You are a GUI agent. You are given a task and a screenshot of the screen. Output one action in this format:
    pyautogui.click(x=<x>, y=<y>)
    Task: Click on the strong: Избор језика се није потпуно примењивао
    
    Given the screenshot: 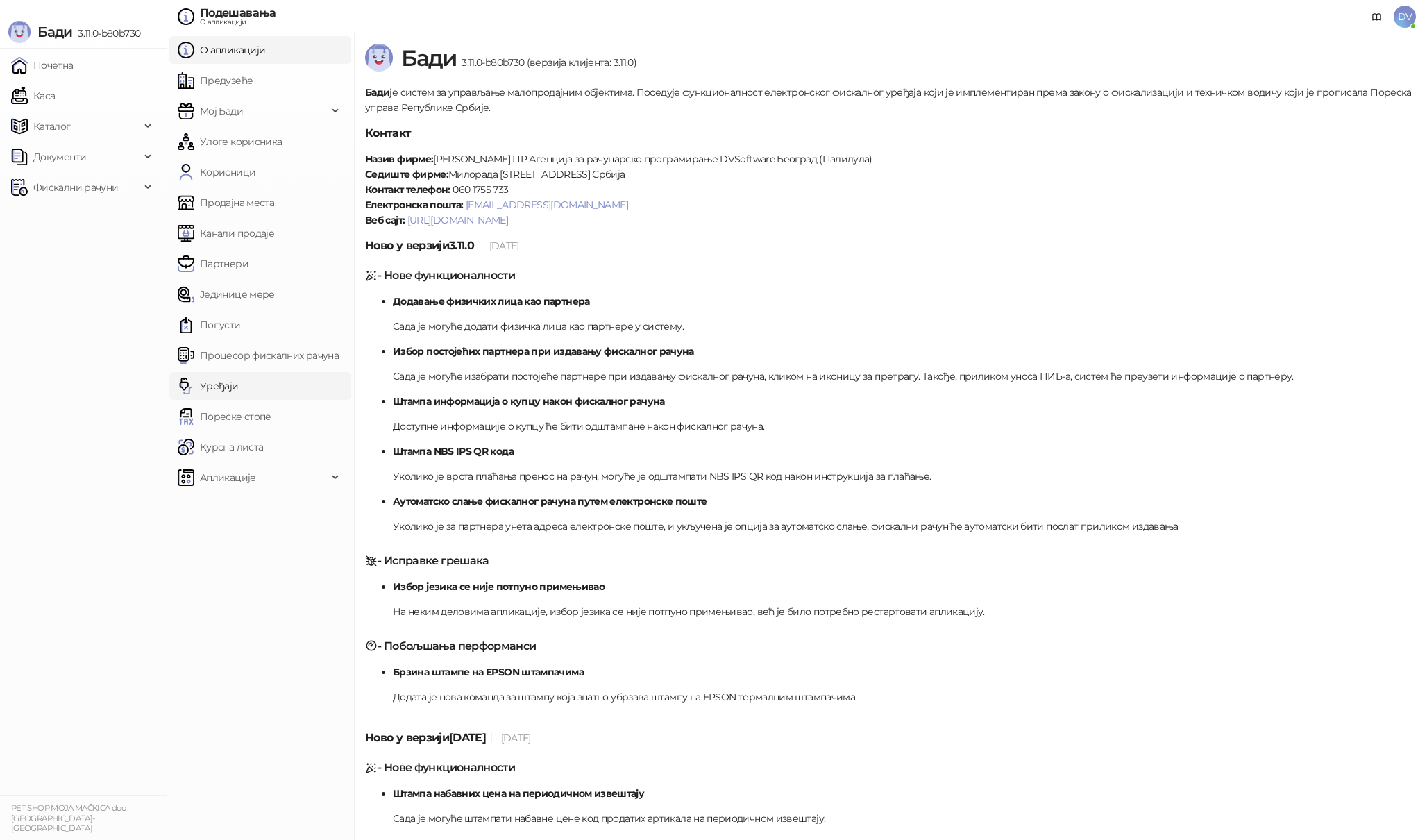 What is the action you would take?
    pyautogui.click(x=499, y=587)
    